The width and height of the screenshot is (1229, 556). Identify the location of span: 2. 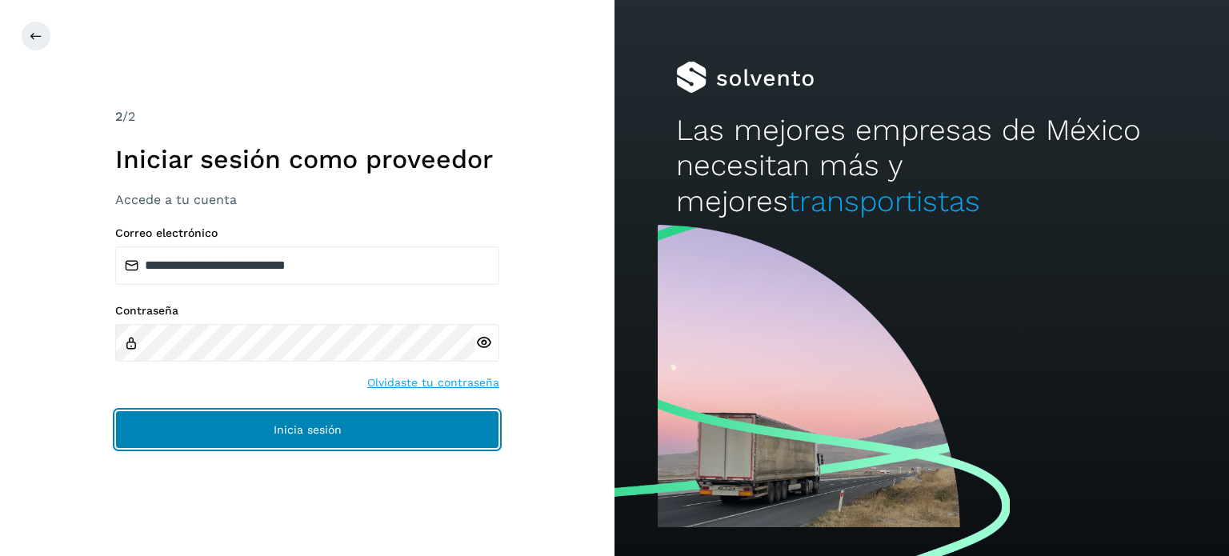
(118, 116).